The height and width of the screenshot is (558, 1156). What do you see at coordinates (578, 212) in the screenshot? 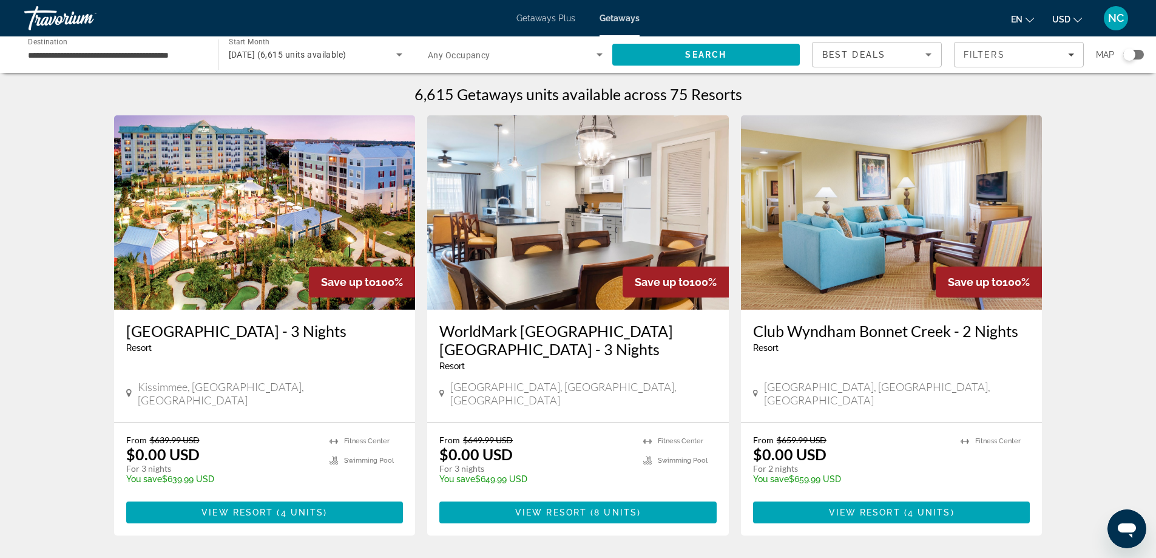
I see `img: WorldMark Orlando Kingstown Reef - 3 Nights` at bounding box center [578, 212].